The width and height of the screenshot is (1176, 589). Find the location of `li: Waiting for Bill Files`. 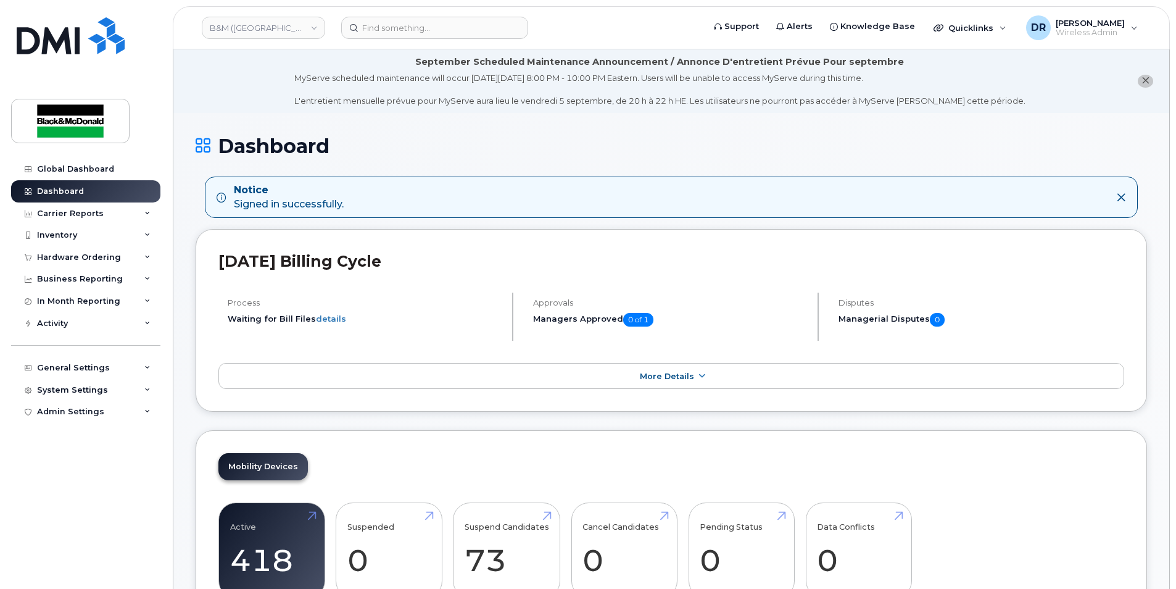

li: Waiting for Bill Files is located at coordinates (365, 318).